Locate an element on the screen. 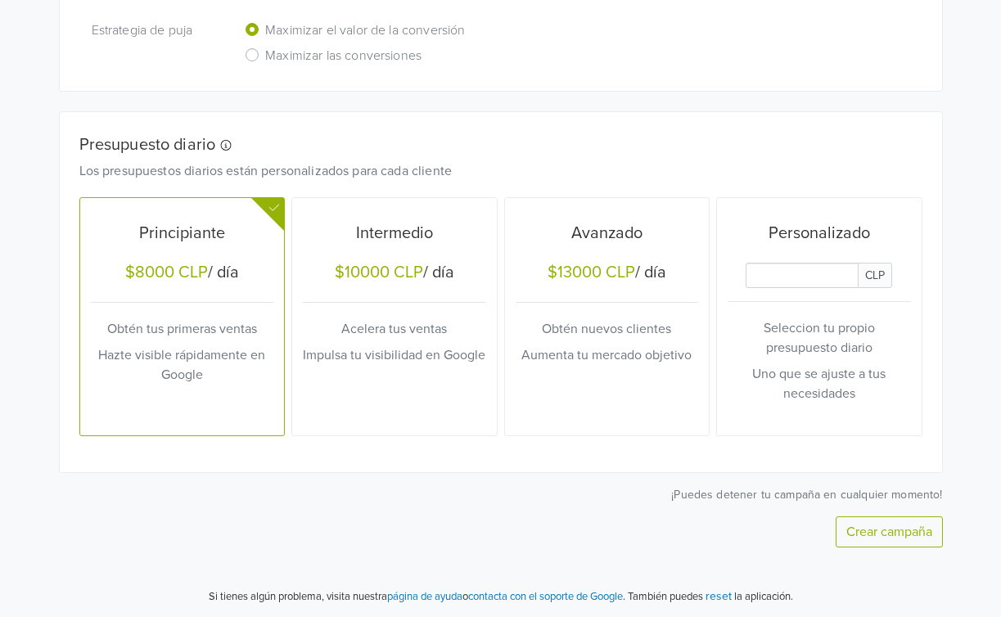  p: Uno que se ajuste a tus necesidades is located at coordinates (820, 384).